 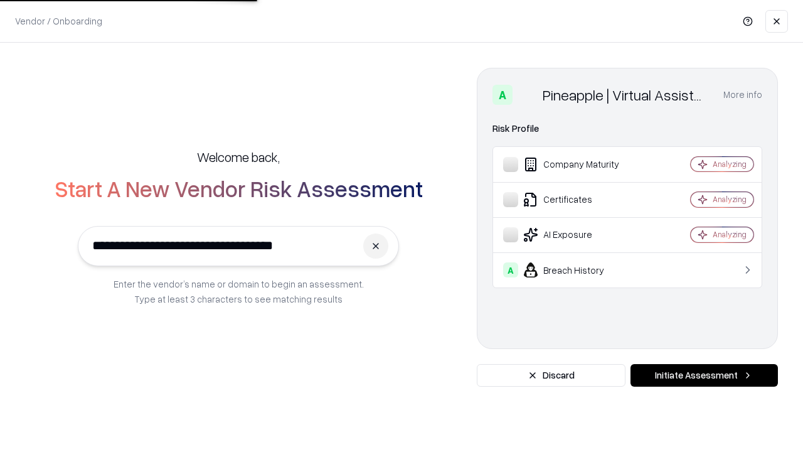 What do you see at coordinates (578, 199) in the screenshot?
I see `div: Certificates` at bounding box center [578, 199].